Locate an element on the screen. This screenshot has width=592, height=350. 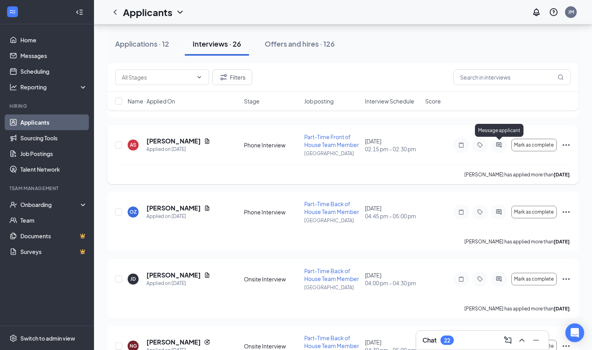
div: Applications · 12 is located at coordinates (142, 43).